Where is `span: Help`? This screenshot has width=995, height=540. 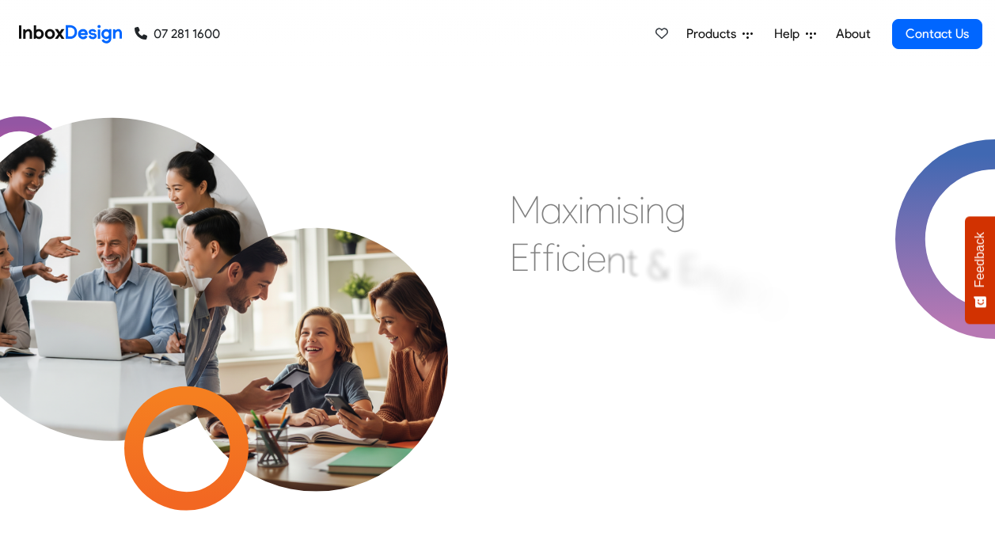 span: Help is located at coordinates (790, 34).